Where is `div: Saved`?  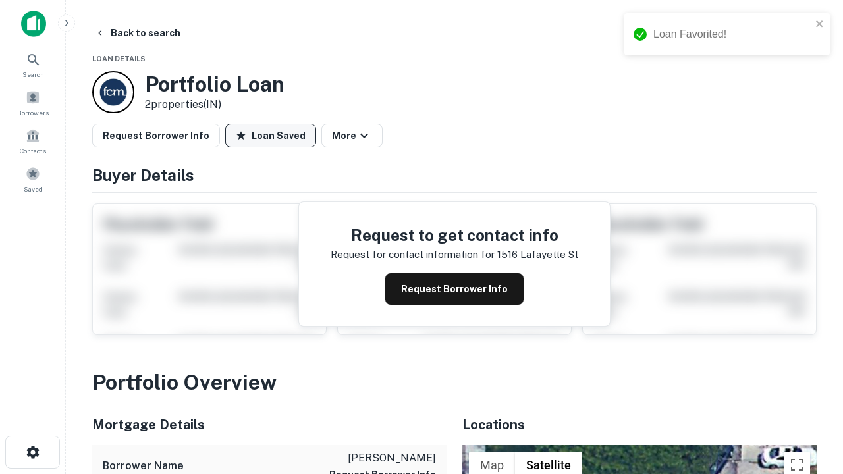 div: Saved is located at coordinates (33, 179).